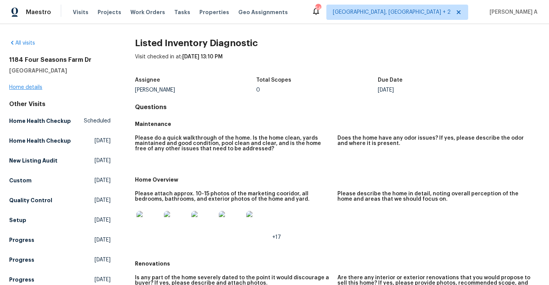 This screenshot has width=549, height=285. What do you see at coordinates (318, 8) in the screenshot?
I see `div: 54` at bounding box center [318, 8].